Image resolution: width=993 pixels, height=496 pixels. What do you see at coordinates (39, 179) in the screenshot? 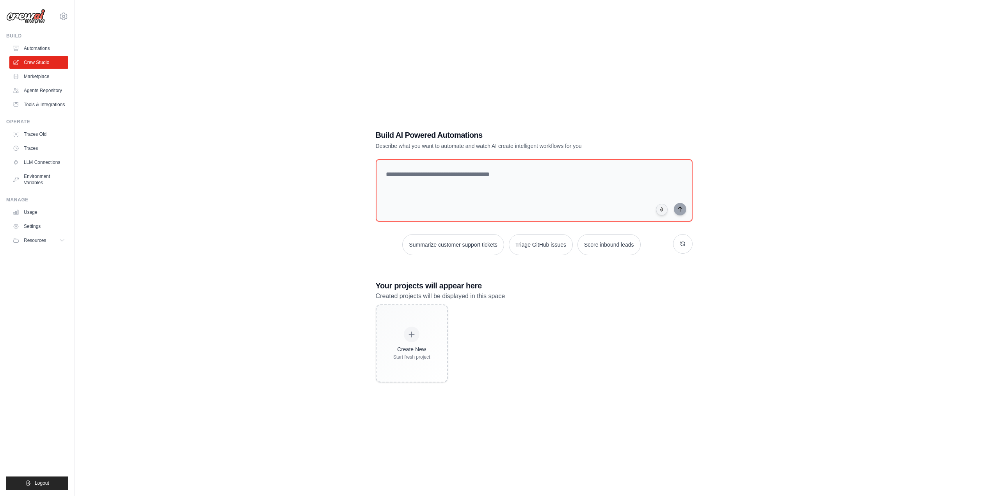
I see `a: Environment Variables` at bounding box center [39, 179].